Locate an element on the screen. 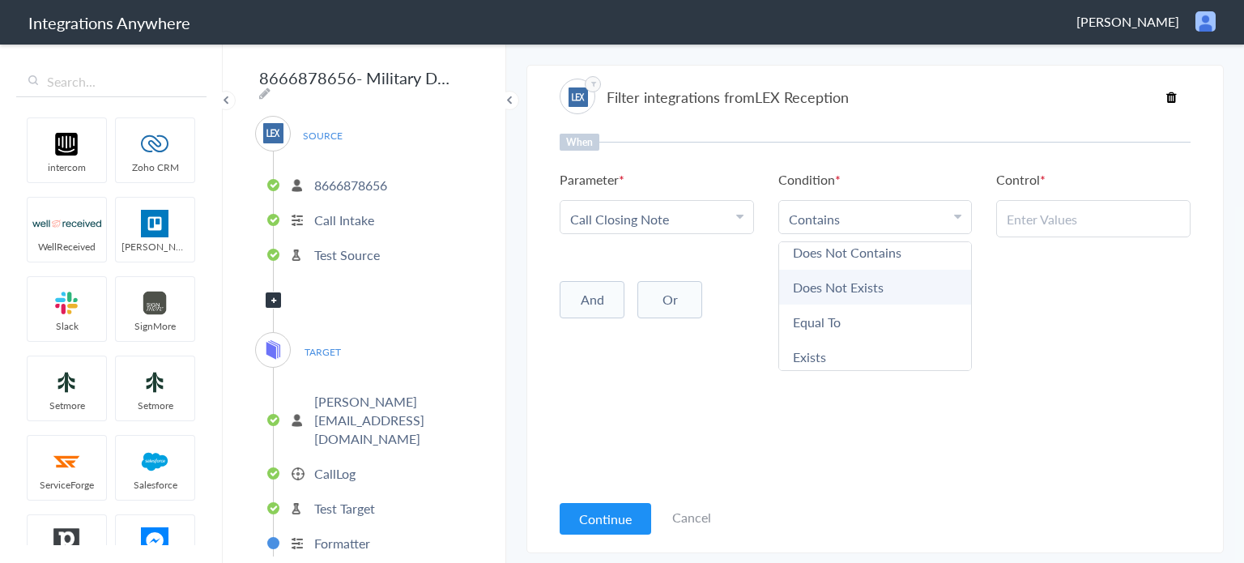  span: TARGET is located at coordinates (322, 352).